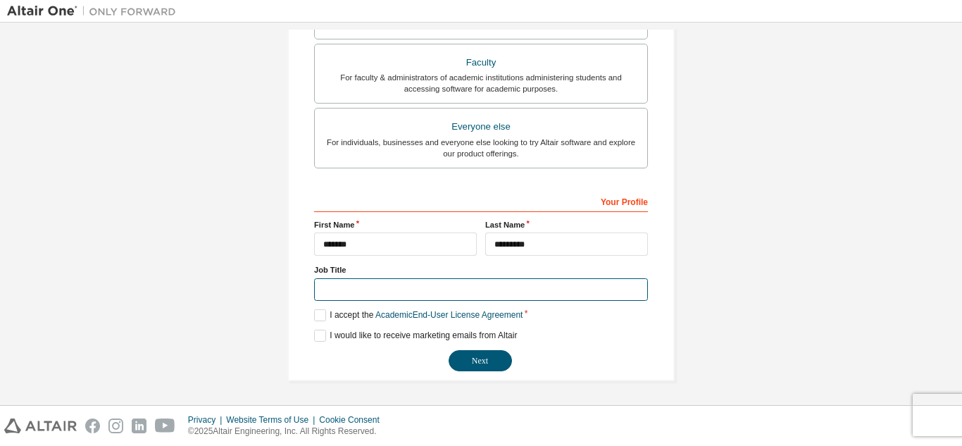 This screenshot has width=962, height=446. I want to click on img: youtube.svg, so click(165, 425).